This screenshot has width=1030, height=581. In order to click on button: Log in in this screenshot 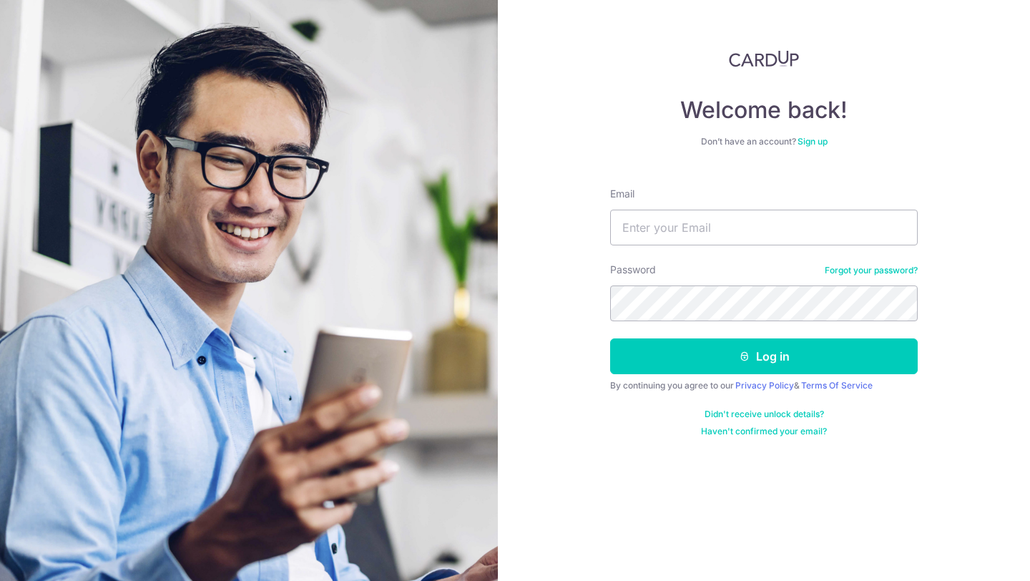, I will do `click(764, 356)`.